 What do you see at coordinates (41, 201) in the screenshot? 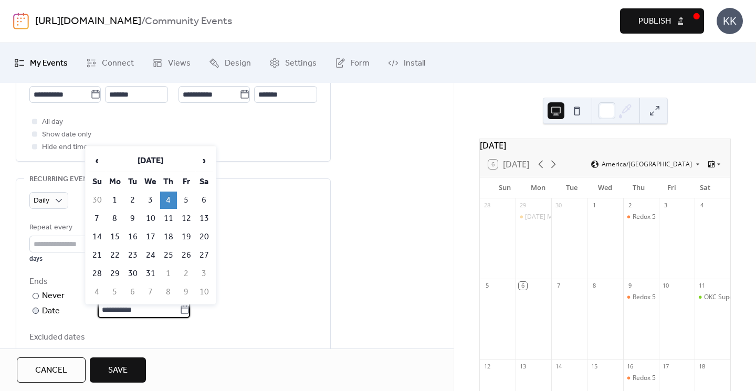
I see `span: Daily` at bounding box center [41, 201].